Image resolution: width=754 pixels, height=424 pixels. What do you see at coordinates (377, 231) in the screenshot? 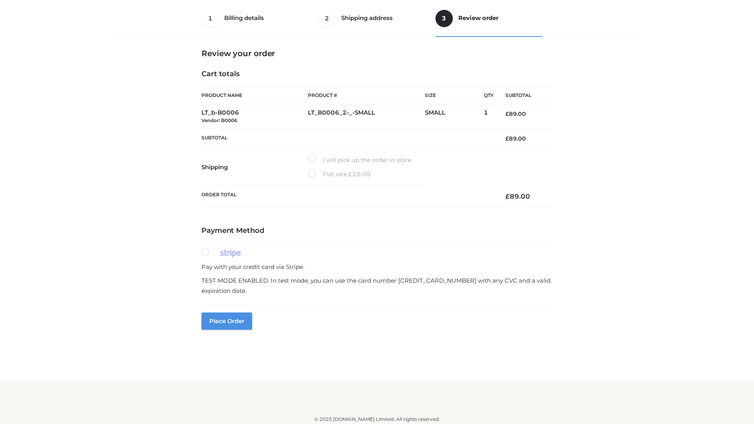
I see `h4: Payment Method` at bounding box center [377, 231].